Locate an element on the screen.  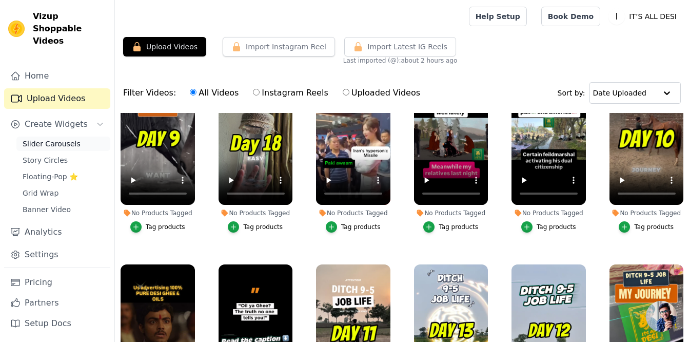
label: Uploaded Videos is located at coordinates (381, 93).